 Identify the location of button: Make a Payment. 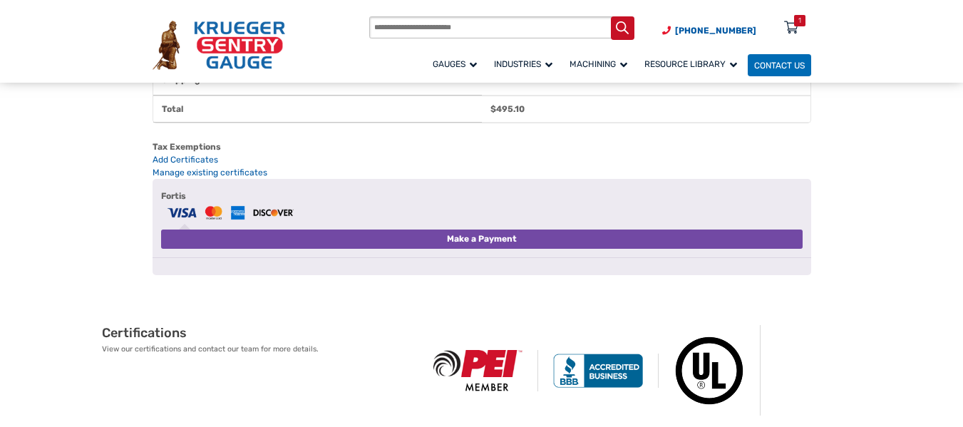
(482, 239).